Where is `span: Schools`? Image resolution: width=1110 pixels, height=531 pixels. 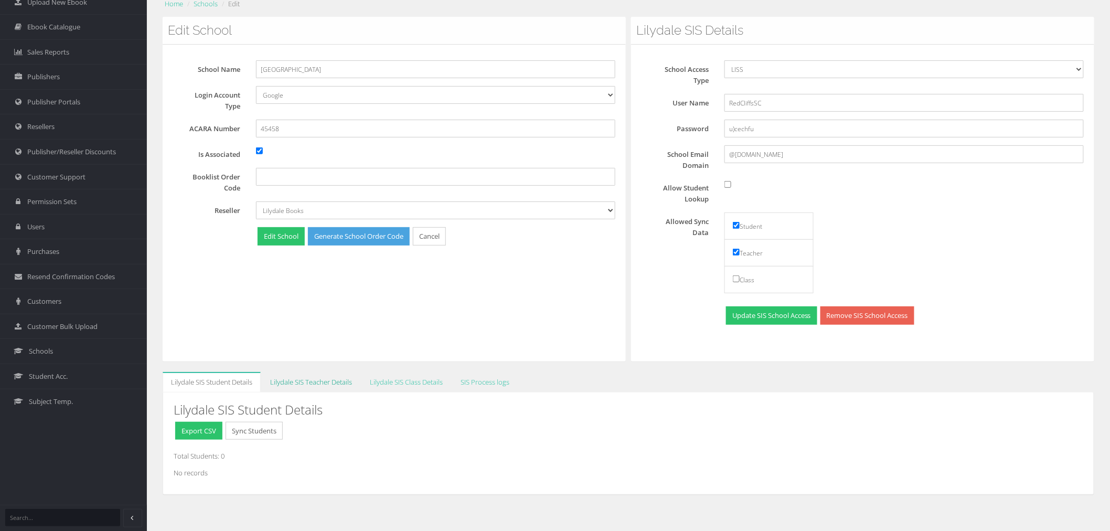
span: Schools is located at coordinates (41, 351).